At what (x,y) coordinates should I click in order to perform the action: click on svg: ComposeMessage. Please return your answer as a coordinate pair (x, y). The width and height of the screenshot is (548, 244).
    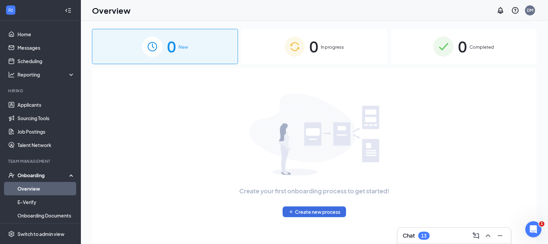
    Looking at the image, I should click on (476, 235).